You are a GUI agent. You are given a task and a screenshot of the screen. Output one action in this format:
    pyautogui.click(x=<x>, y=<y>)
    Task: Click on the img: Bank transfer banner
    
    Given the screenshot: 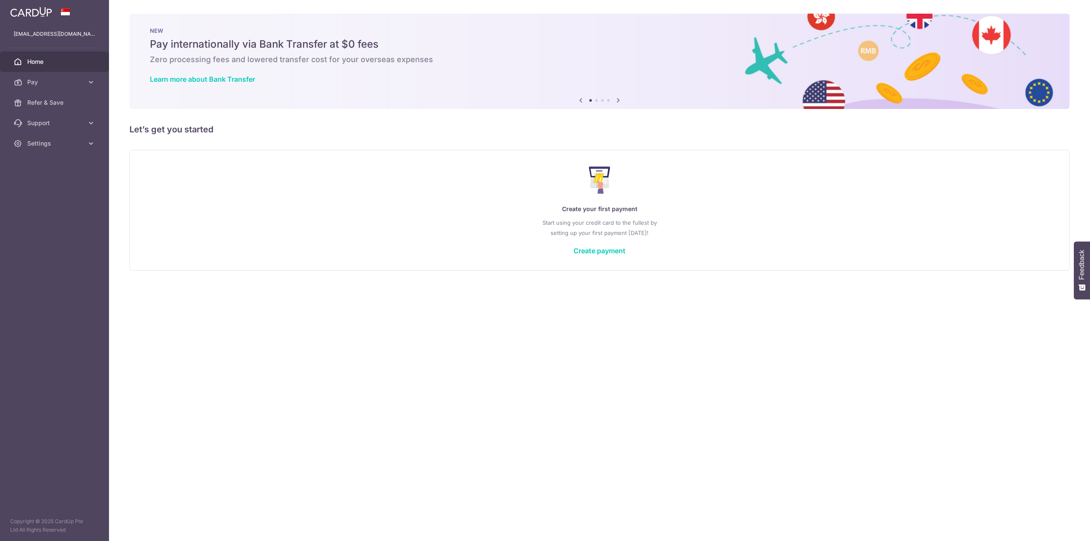 What is the action you would take?
    pyautogui.click(x=599, y=61)
    